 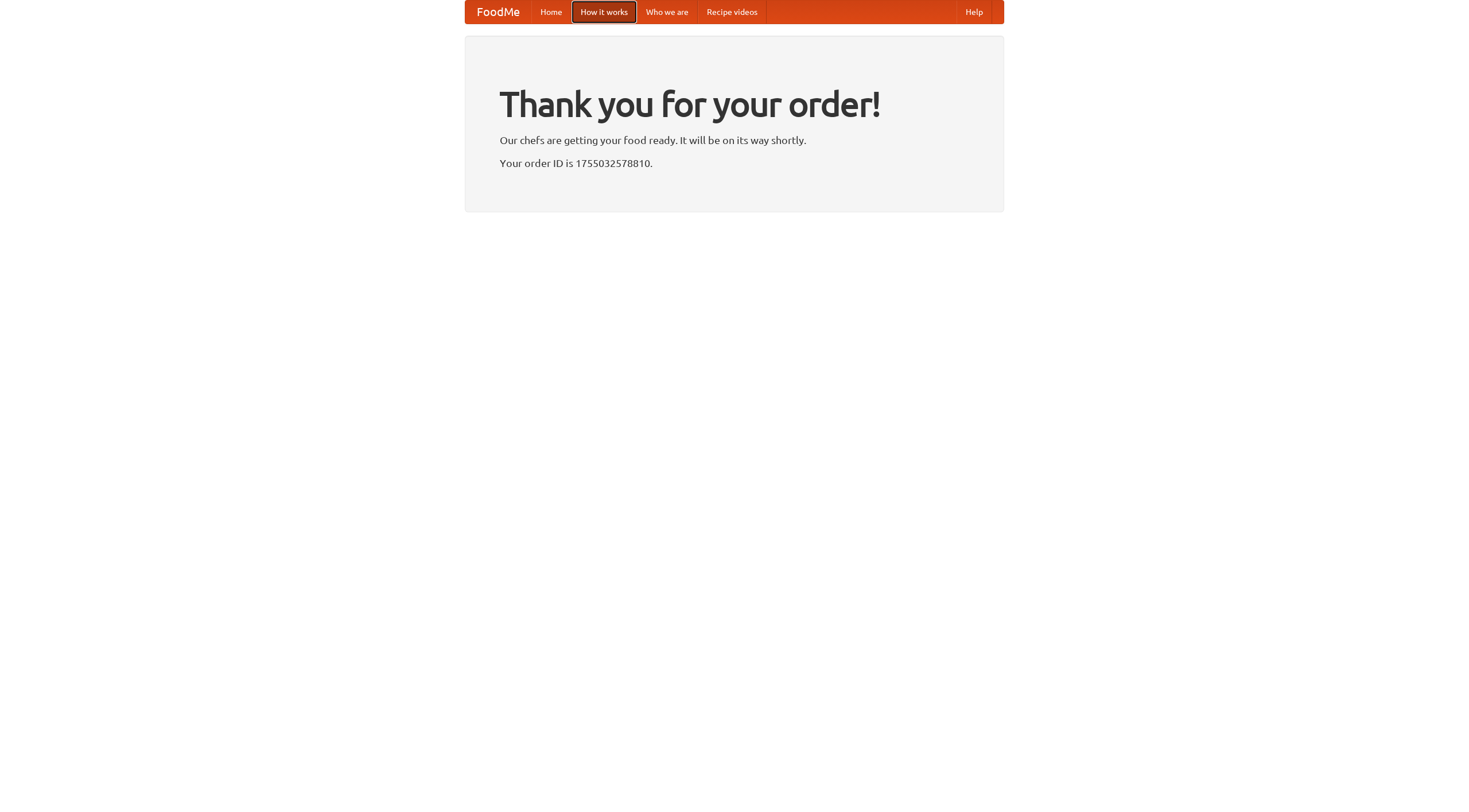 I want to click on h1: Thank you for your order!, so click(x=734, y=104).